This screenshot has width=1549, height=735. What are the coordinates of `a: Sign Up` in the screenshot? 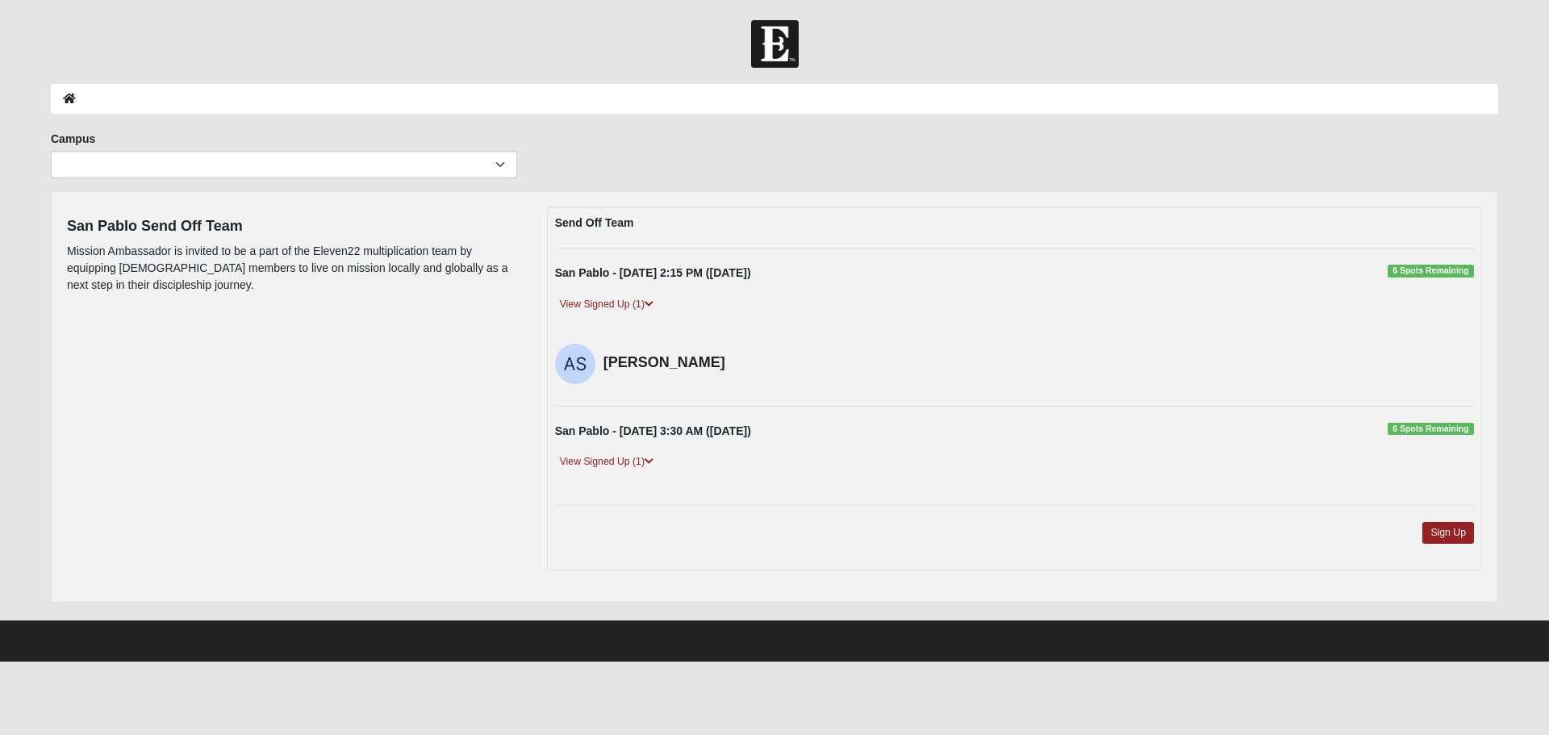 It's located at (1448, 533).